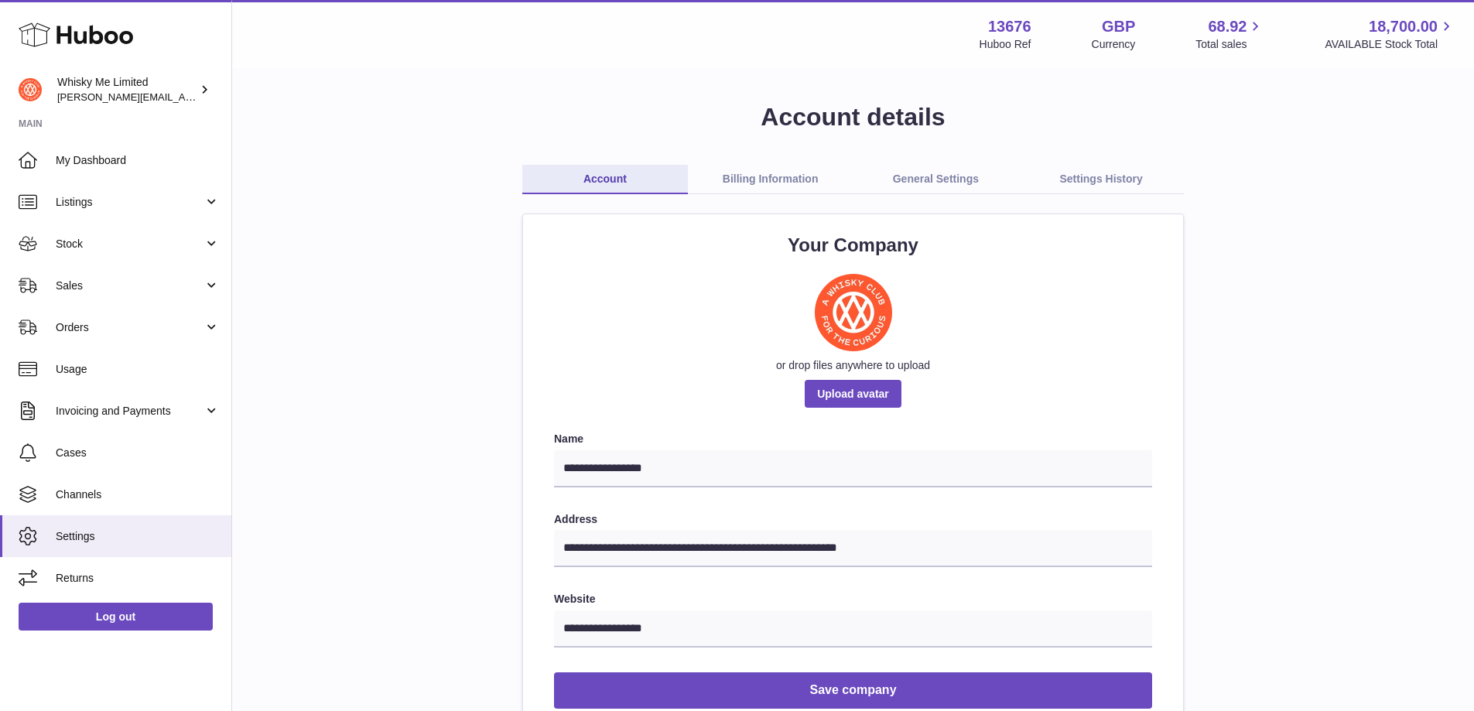 The height and width of the screenshot is (711, 1474). I want to click on a: General Settings, so click(936, 180).